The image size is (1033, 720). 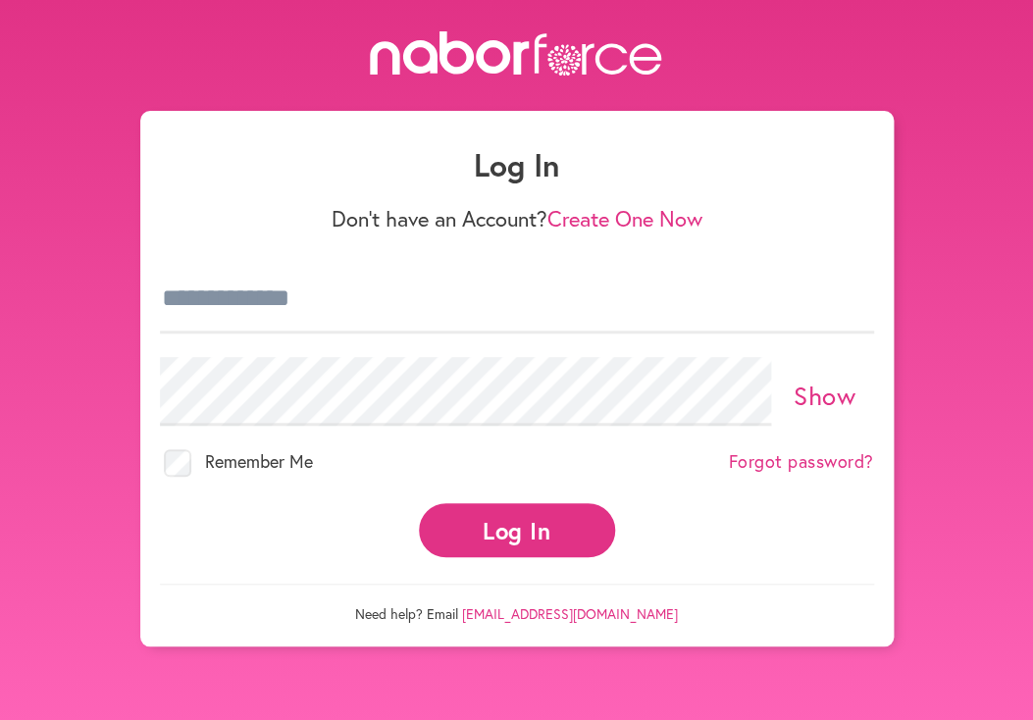 What do you see at coordinates (259, 461) in the screenshot?
I see `span: Remember Me` at bounding box center [259, 461].